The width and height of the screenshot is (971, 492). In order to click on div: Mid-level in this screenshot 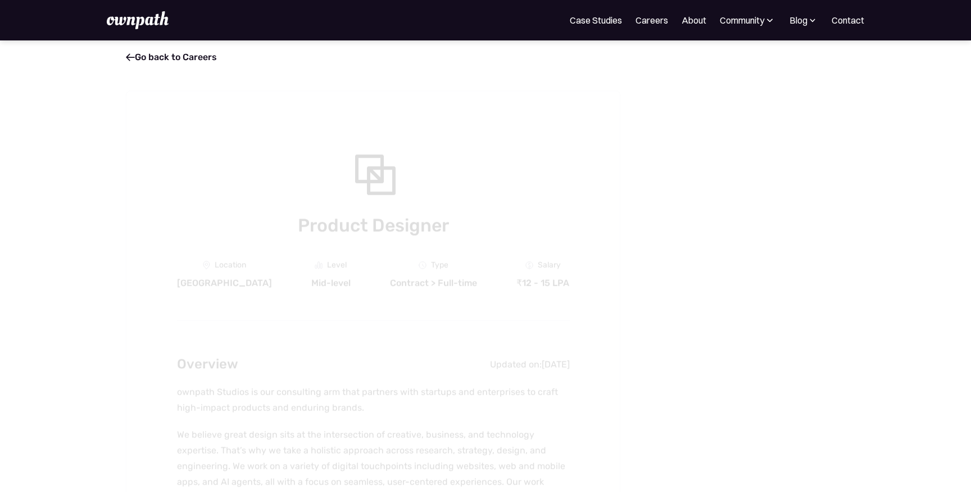, I will do `click(331, 283)`.